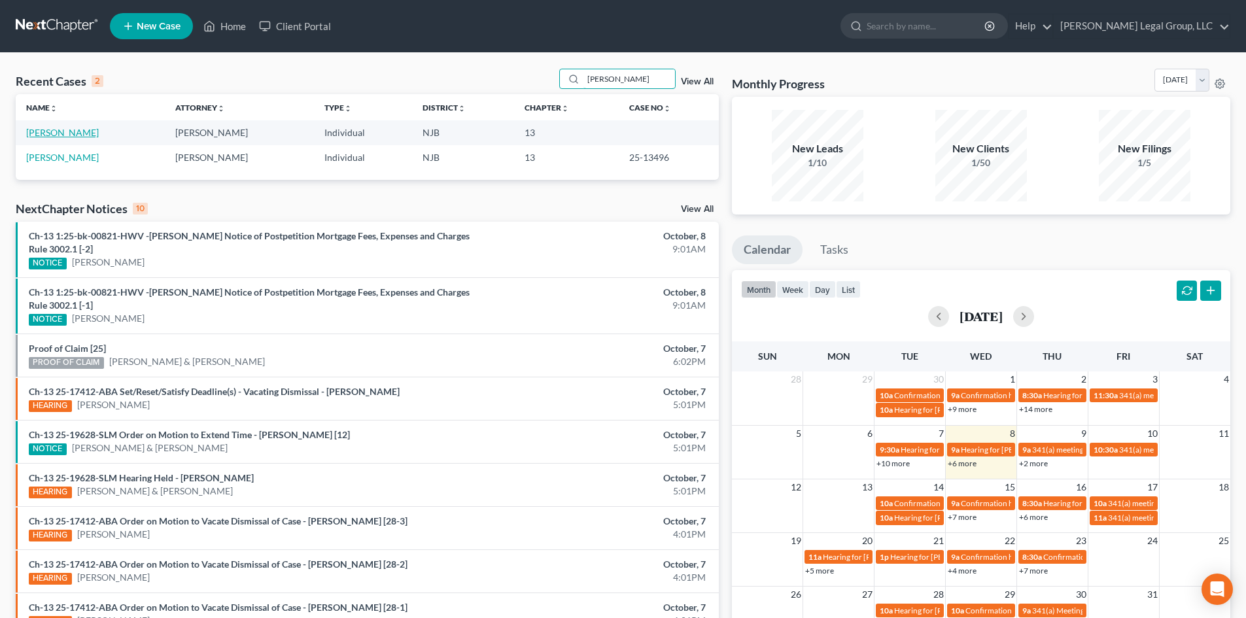 The image size is (1246, 618). What do you see at coordinates (870, 434) in the screenshot?
I see `span: 6` at bounding box center [870, 434].